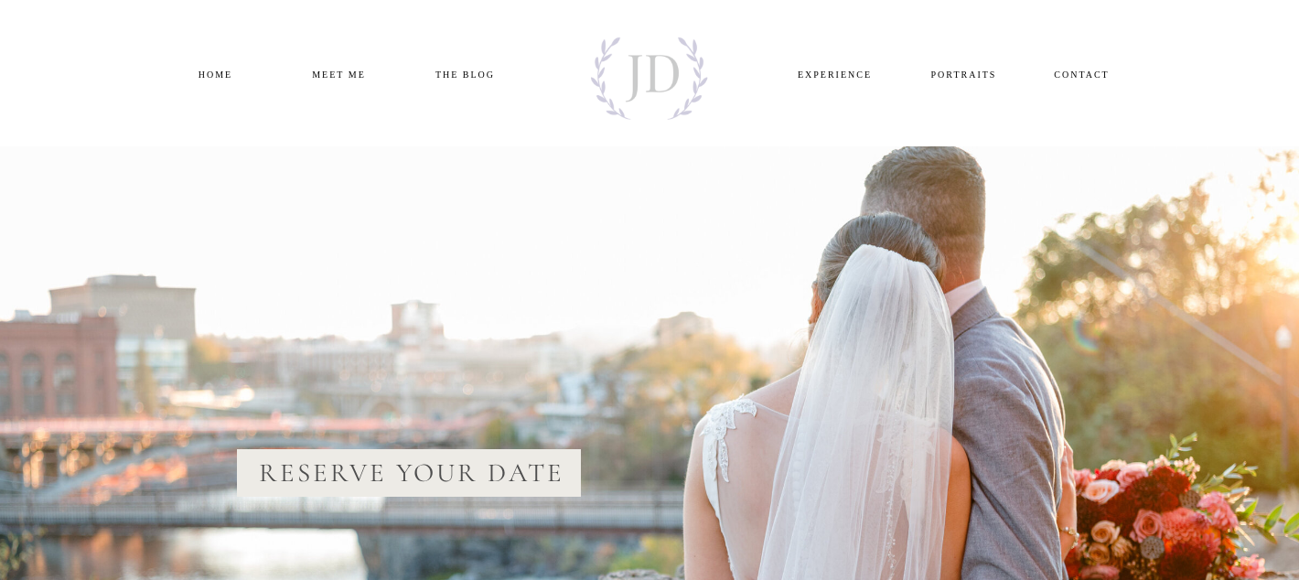  Describe the element at coordinates (412, 477) in the screenshot. I see `h1: reserve your date` at that location.